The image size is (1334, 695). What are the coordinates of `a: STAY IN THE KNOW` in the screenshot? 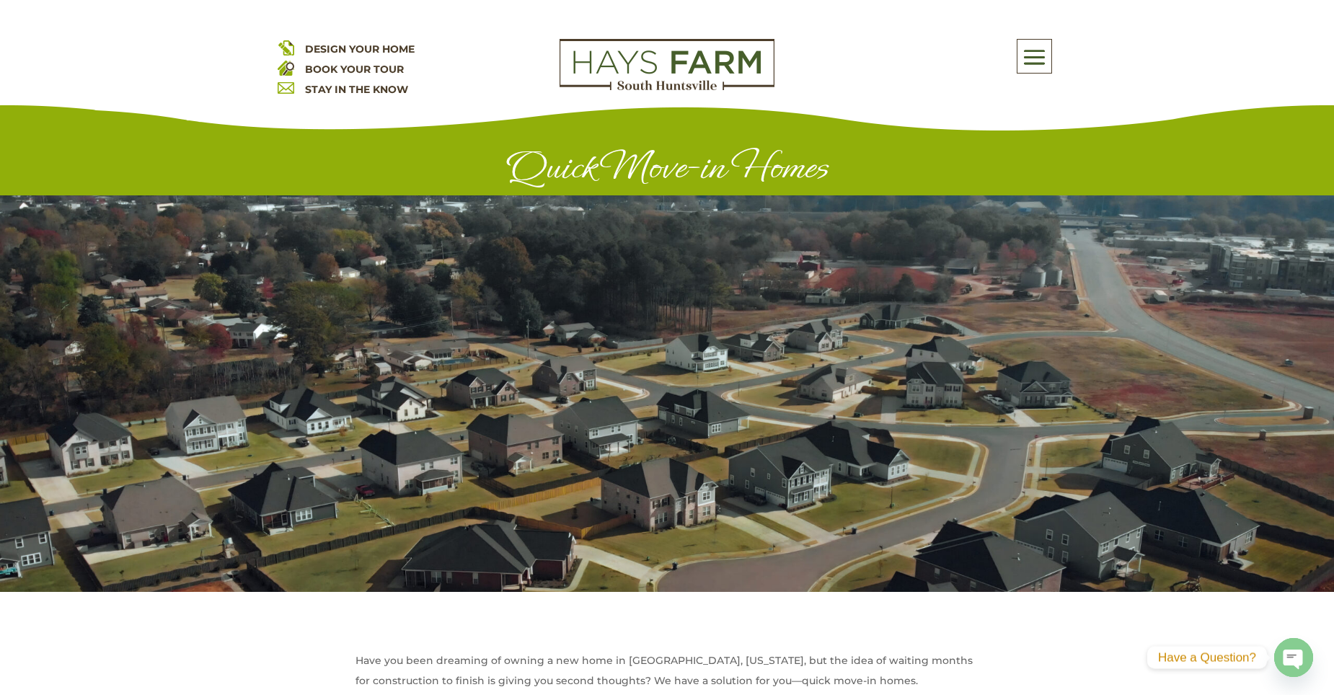 It's located at (356, 89).